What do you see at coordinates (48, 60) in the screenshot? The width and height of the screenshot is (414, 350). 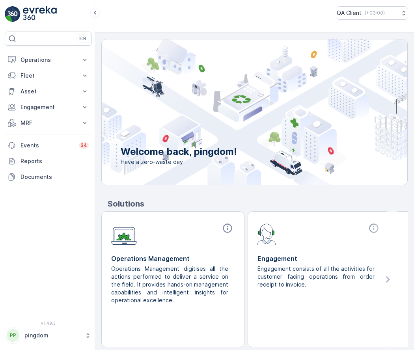 I see `button: Operations` at bounding box center [48, 60].